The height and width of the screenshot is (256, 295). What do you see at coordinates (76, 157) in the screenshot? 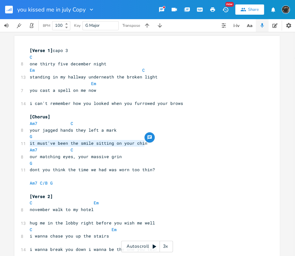
I see `span: our matching eyes, your massive grin` at bounding box center [76, 157].